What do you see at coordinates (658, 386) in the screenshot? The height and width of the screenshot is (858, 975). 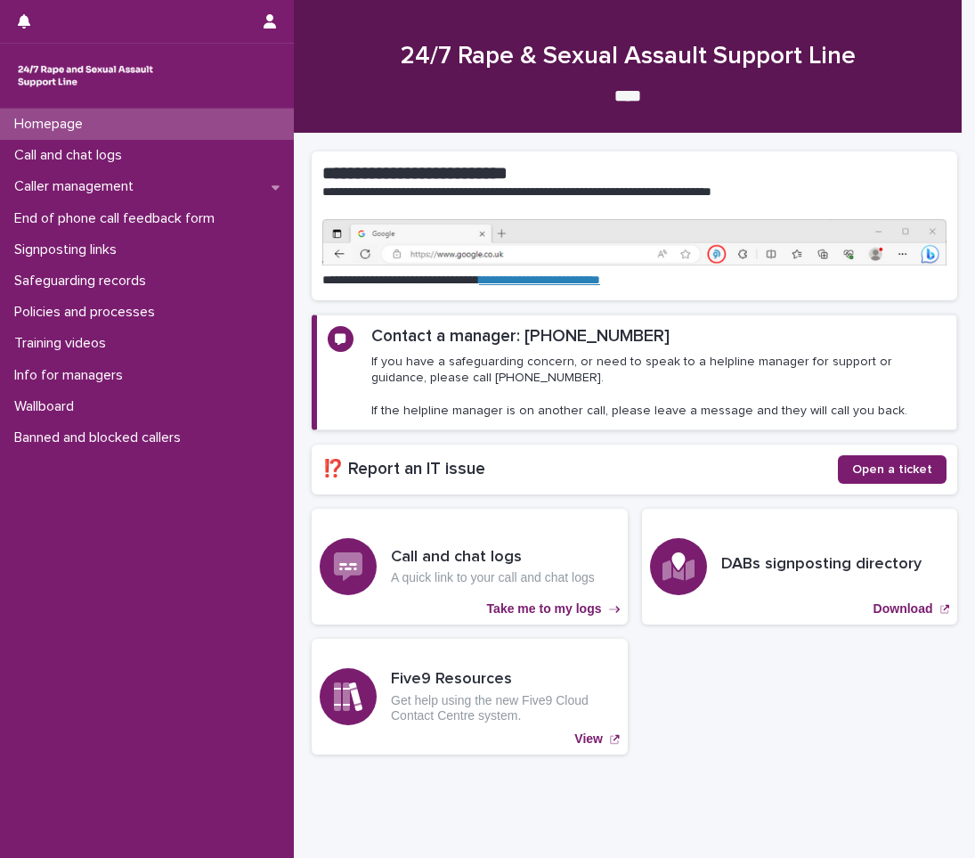 I see `p: If you have a safeguarding concern, or need to speak to a helpline manager for support or guidanc...` at bounding box center [658, 386].